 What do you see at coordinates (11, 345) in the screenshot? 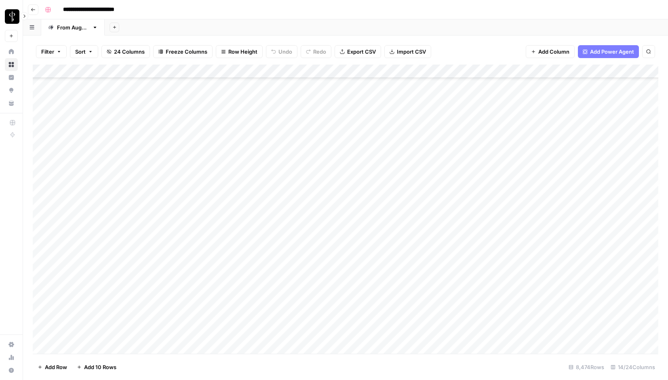
I see `a: Settings` at bounding box center [11, 345].